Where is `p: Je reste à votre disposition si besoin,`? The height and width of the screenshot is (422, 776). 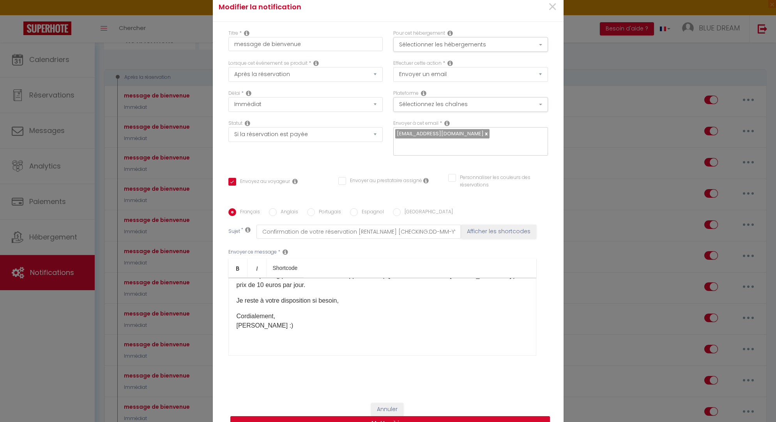
p: Je reste à votre disposition si besoin, is located at coordinates (382, 301).